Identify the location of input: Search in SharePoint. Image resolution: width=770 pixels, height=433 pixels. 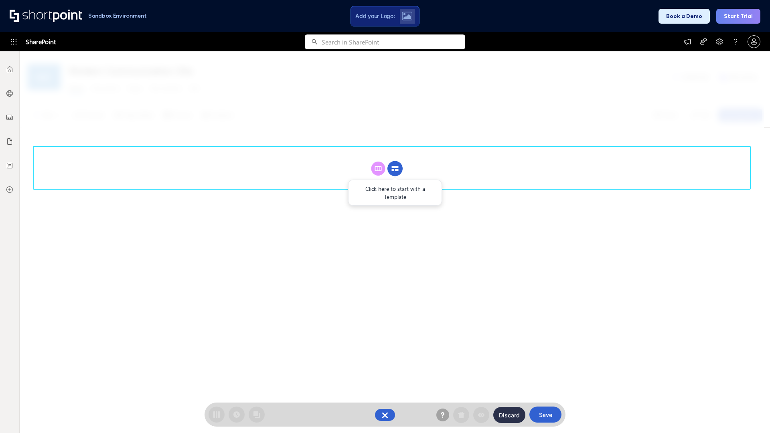
(393, 42).